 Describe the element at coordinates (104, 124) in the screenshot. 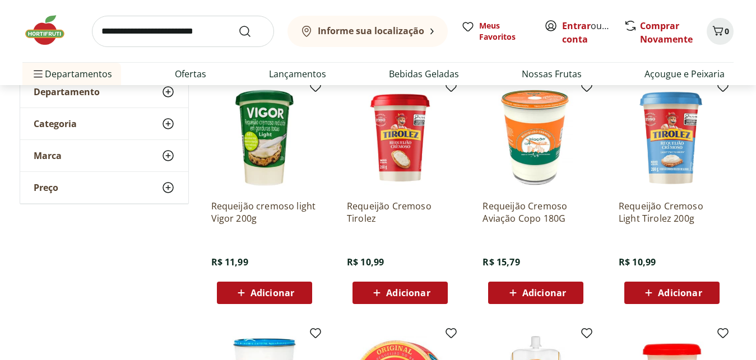

I see `button: Categoria` at that location.